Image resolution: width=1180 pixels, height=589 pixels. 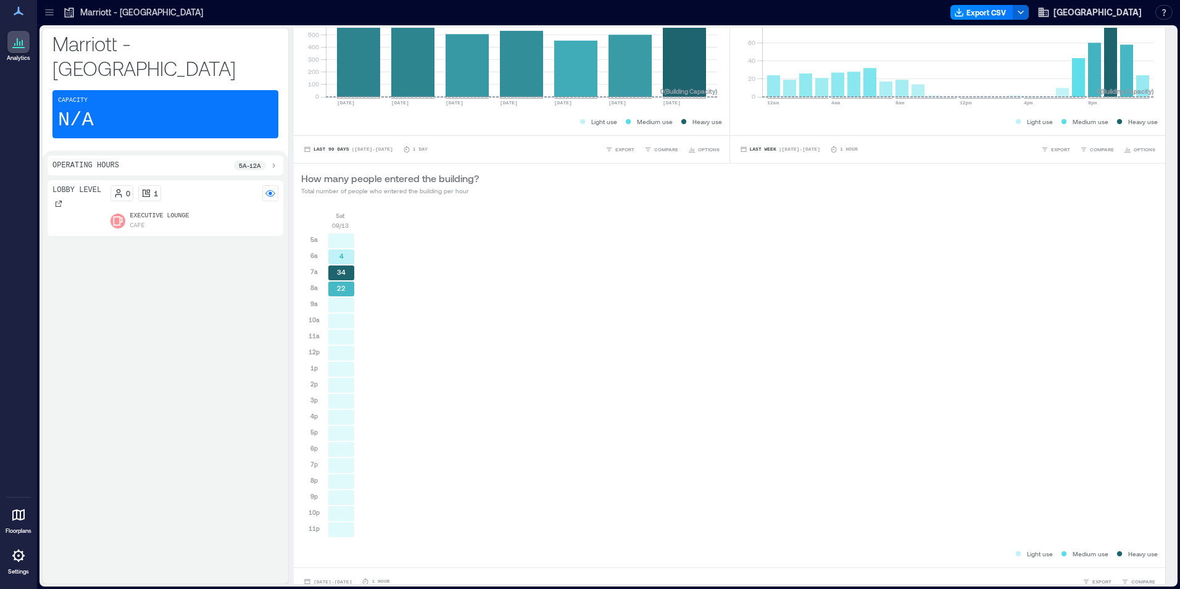 I want to click on tspan: 500, so click(x=313, y=35).